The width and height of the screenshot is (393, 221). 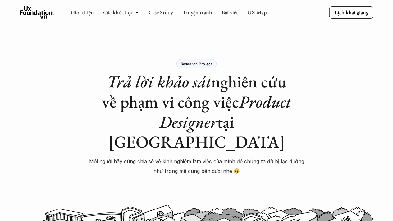 I want to click on p: Lịch khai giảng, so click(x=351, y=12).